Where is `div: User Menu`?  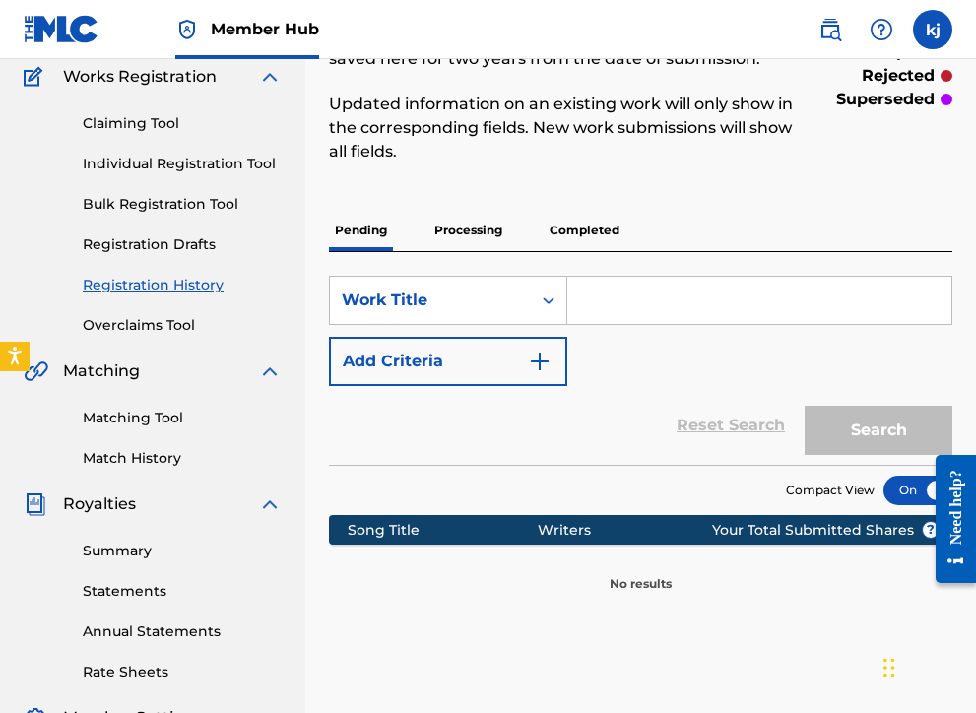 div: User Menu is located at coordinates (933, 30).